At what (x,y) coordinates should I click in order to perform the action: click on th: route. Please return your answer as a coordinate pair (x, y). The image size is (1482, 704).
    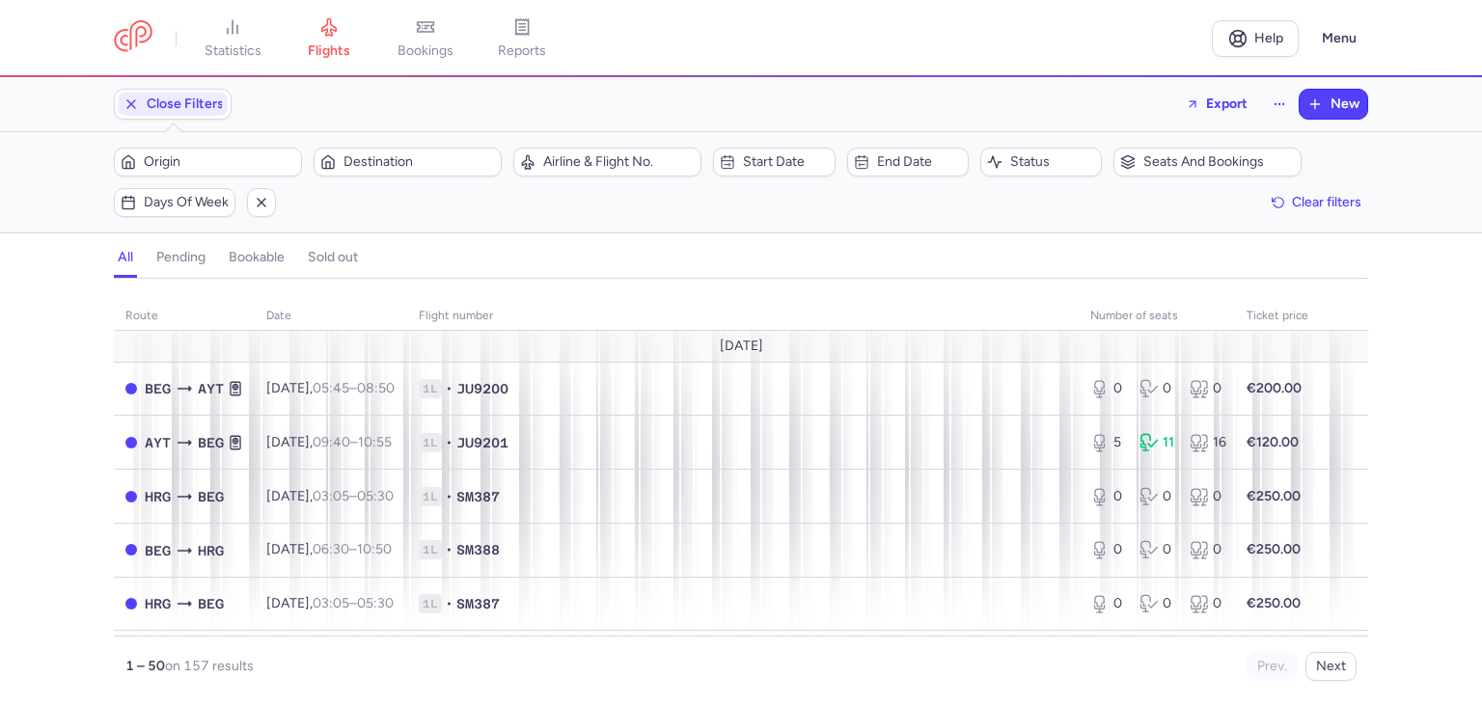
    Looking at the image, I should click on (184, 317).